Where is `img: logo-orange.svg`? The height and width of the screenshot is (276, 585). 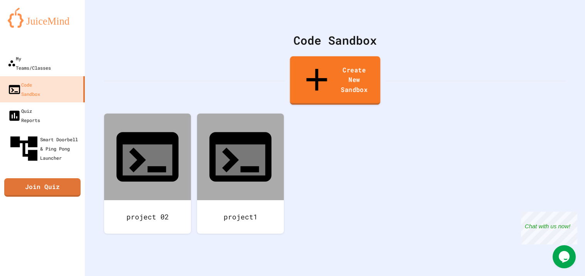
img: logo-orange.svg is located at coordinates (42, 18).